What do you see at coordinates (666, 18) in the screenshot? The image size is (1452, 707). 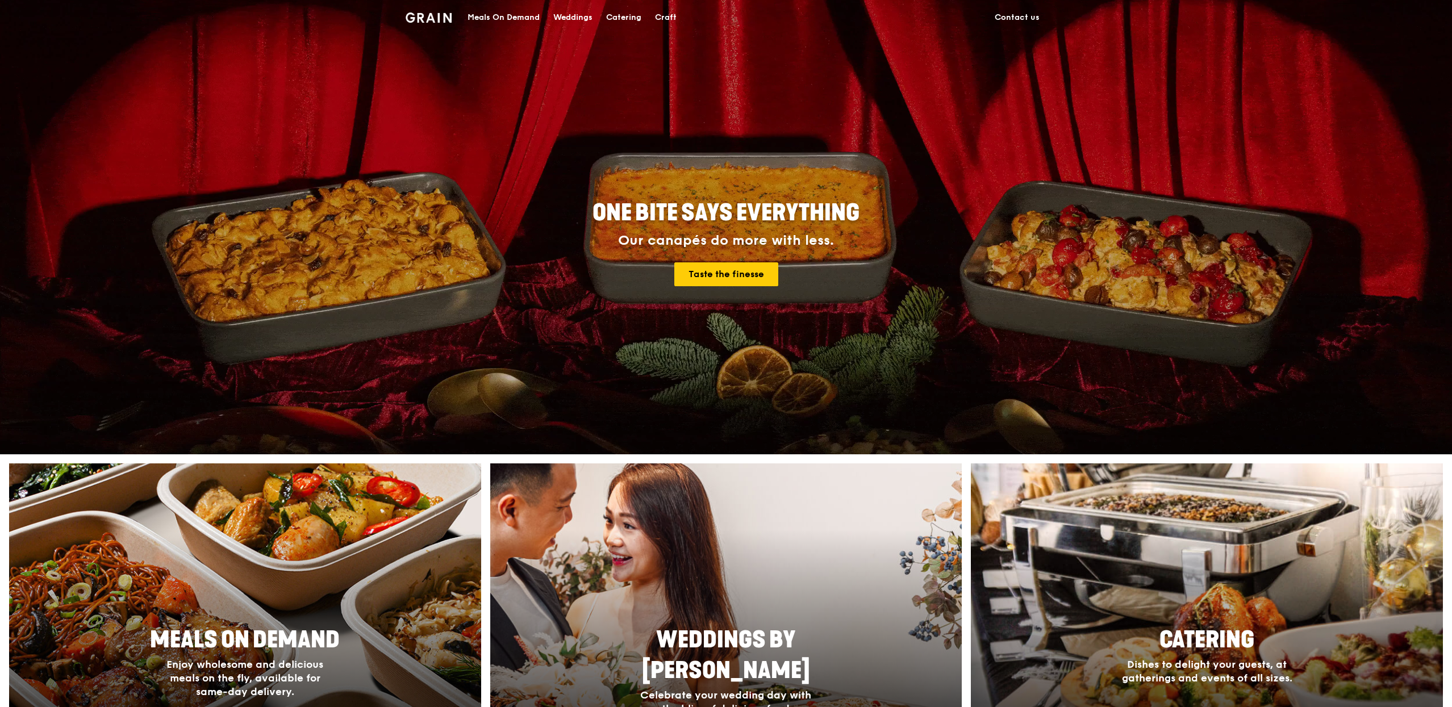 I see `div: Craft` at bounding box center [666, 18].